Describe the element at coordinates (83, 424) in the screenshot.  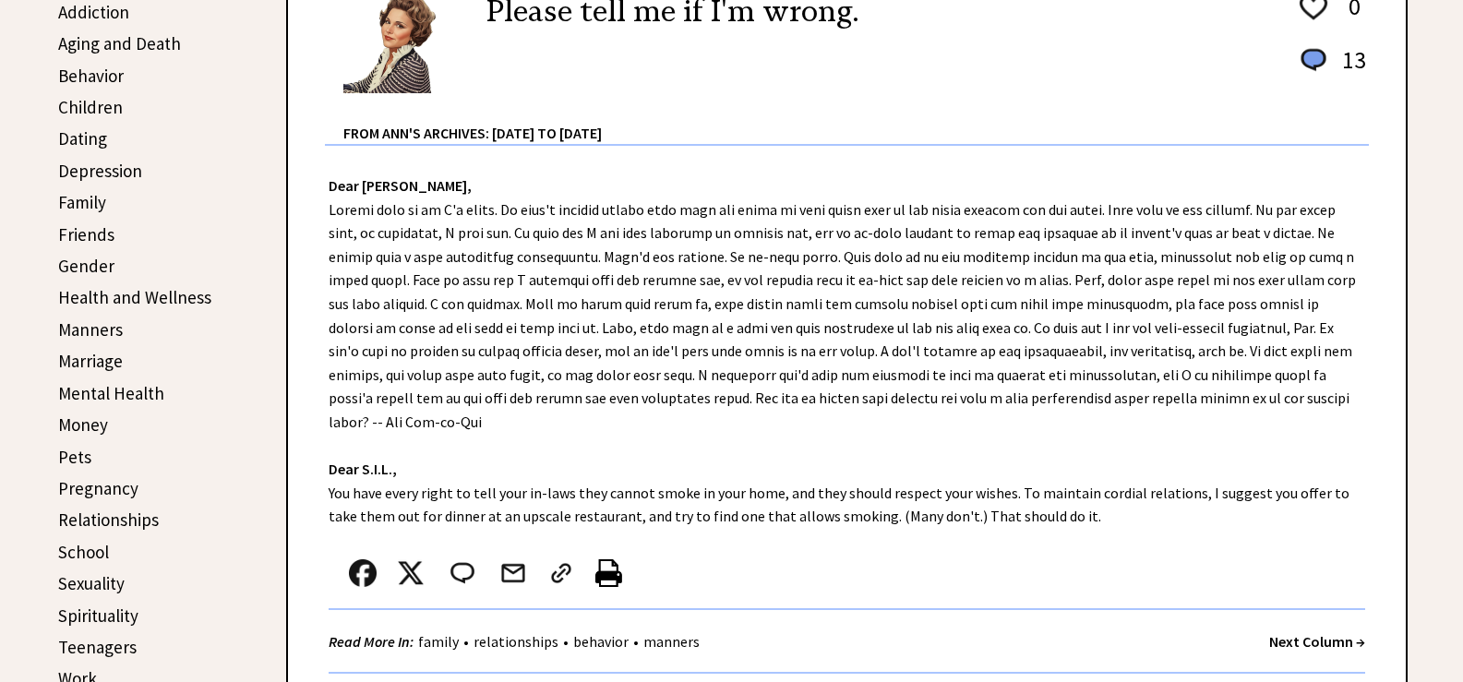
I see `a: Money` at that location.